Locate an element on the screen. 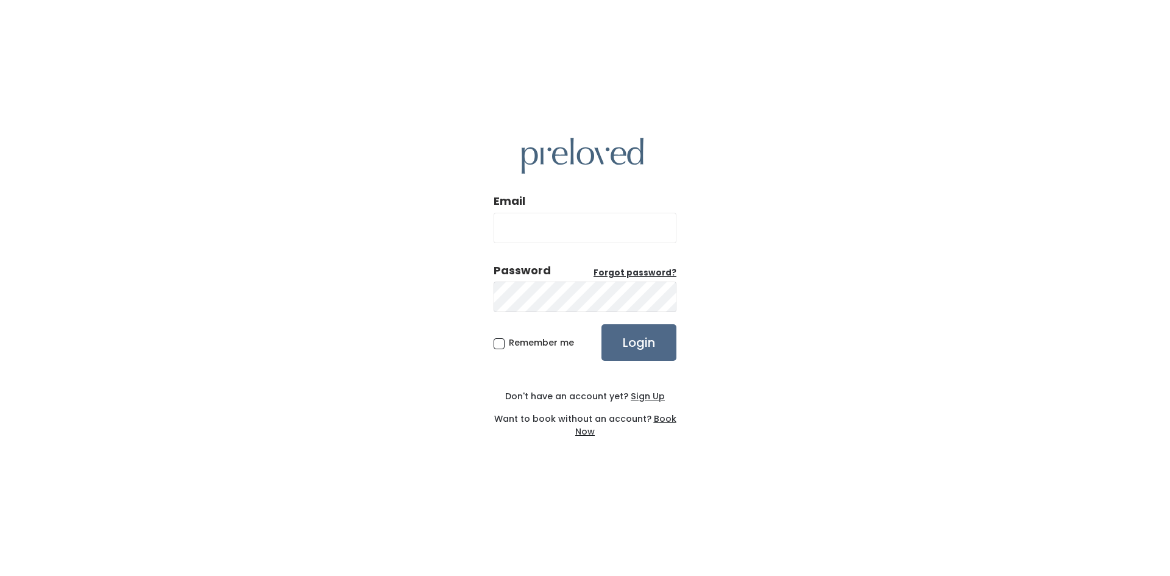 The image size is (1170, 576). img: preloved logo is located at coordinates (582, 155).